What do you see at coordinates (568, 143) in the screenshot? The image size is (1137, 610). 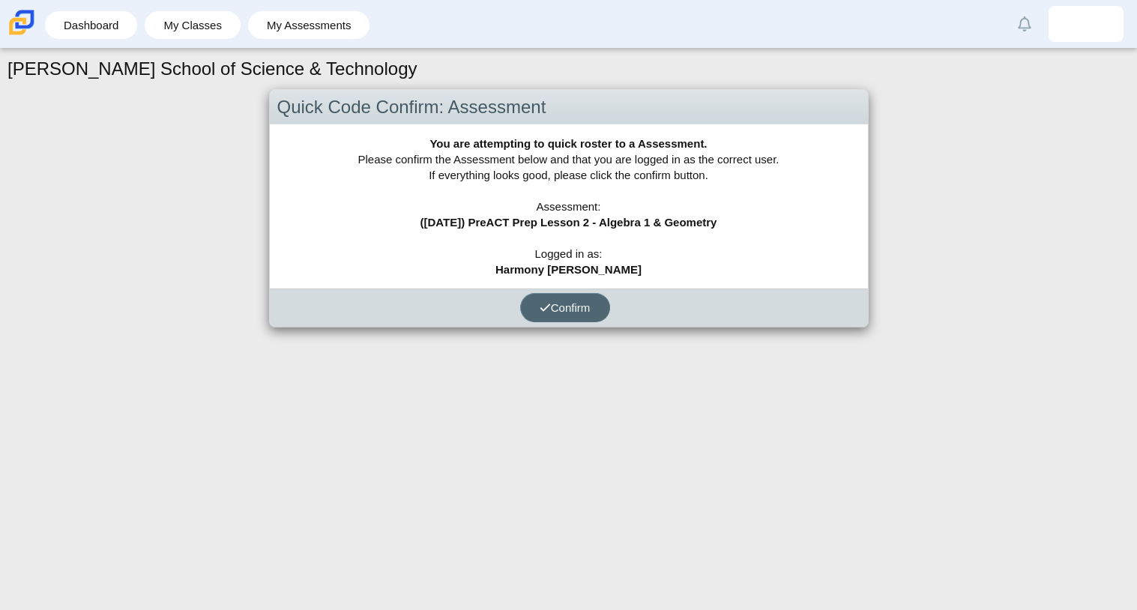 I see `b: You are attempting to quick roster to a Assessment.` at bounding box center [568, 143].